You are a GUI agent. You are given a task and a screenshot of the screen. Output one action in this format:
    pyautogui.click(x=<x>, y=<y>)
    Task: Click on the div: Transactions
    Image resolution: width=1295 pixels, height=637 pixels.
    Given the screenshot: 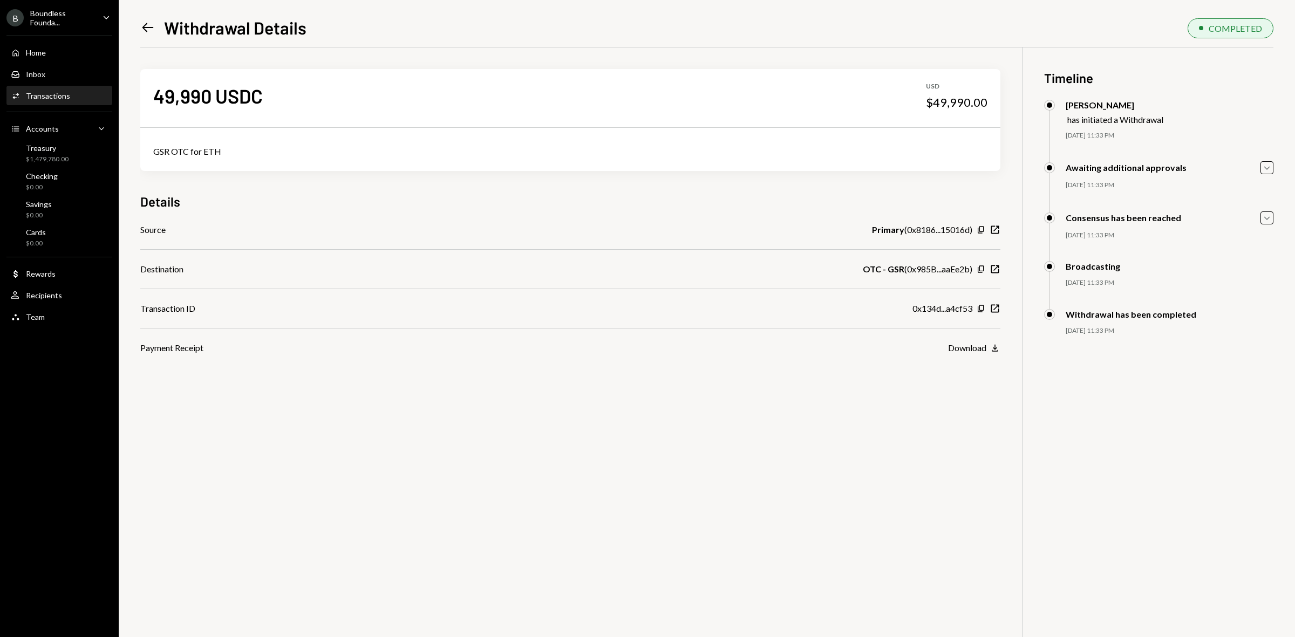 What is the action you would take?
    pyautogui.click(x=48, y=96)
    